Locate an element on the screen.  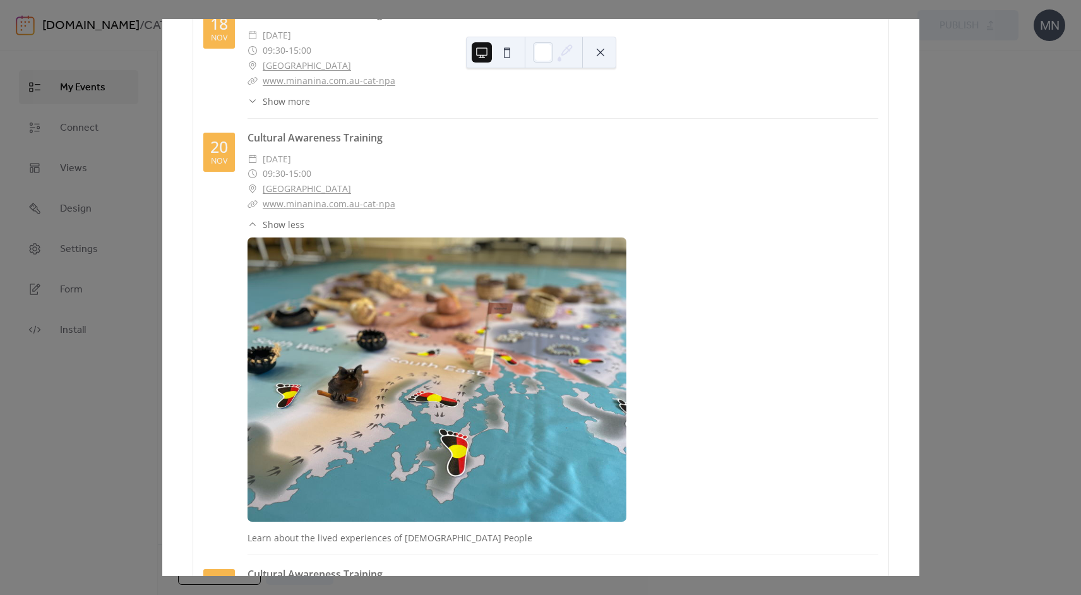
button: ​Show less is located at coordinates (276, 224).